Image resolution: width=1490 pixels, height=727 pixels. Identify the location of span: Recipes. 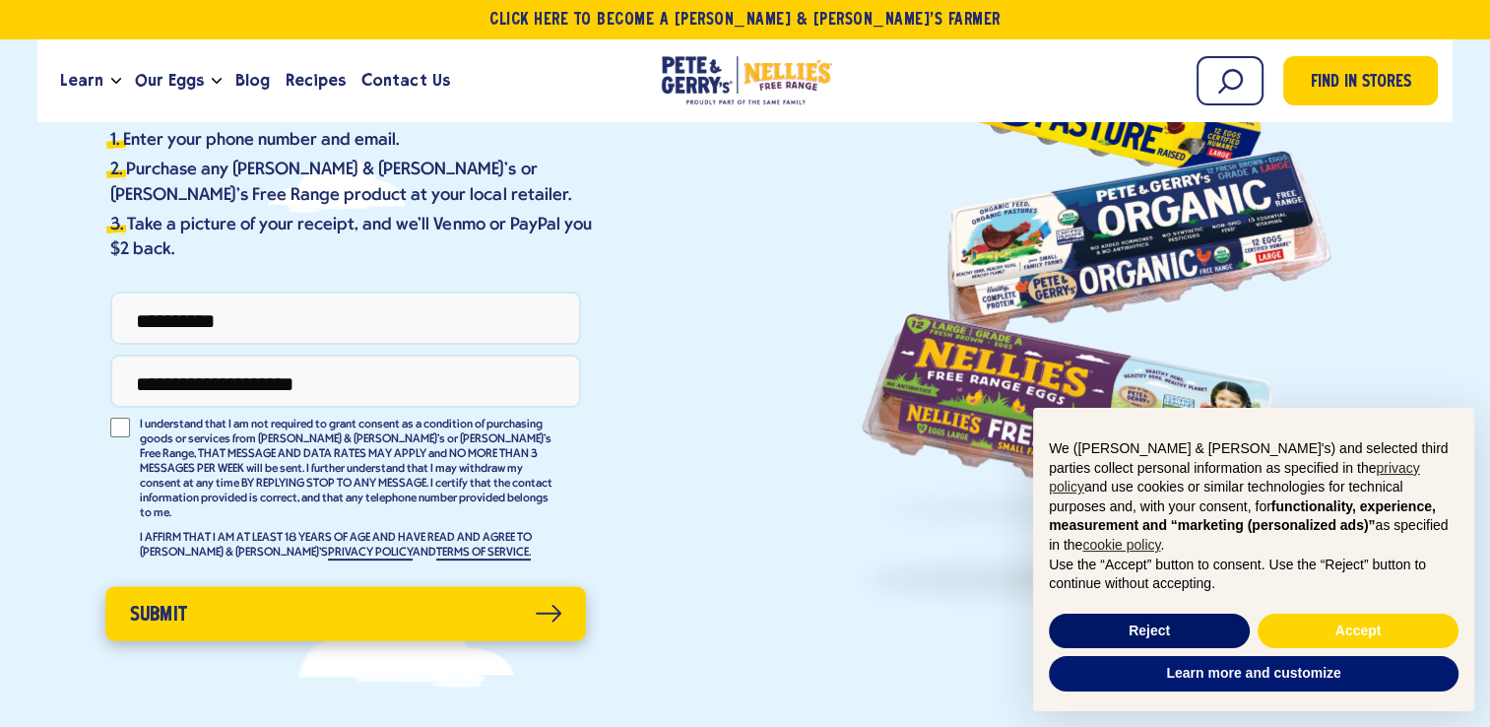
(315, 80).